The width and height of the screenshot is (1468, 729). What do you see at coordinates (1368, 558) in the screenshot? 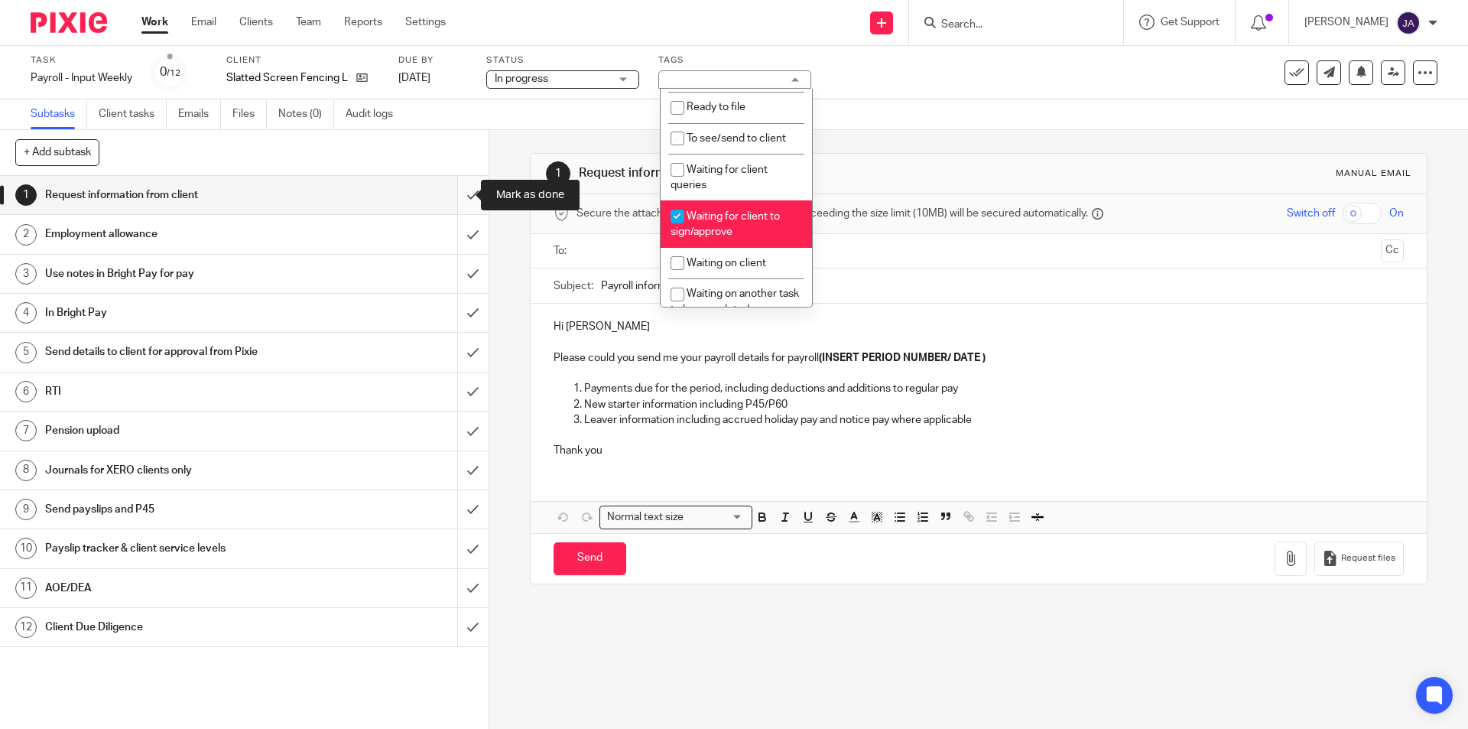
I see `span: Request files` at bounding box center [1368, 558].